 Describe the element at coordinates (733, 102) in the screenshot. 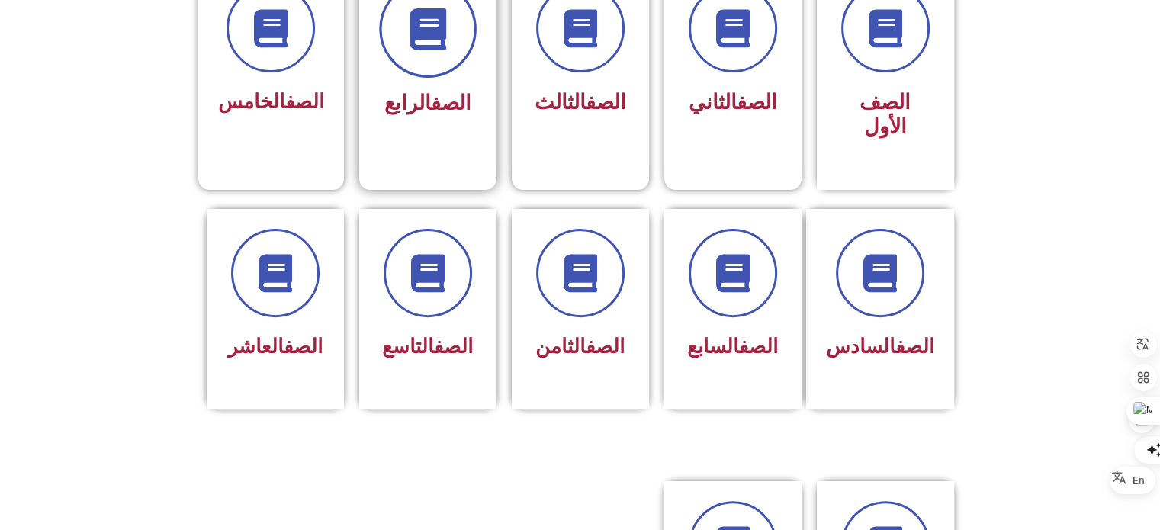

I see `span: الثاني` at that location.